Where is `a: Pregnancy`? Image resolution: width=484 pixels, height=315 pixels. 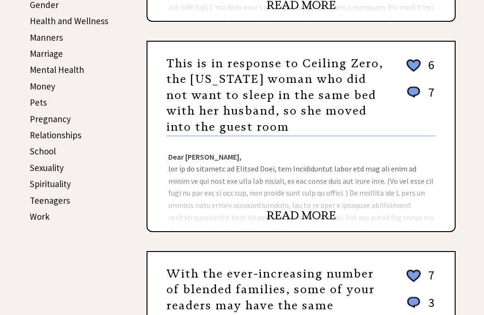 a: Pregnancy is located at coordinates (50, 119).